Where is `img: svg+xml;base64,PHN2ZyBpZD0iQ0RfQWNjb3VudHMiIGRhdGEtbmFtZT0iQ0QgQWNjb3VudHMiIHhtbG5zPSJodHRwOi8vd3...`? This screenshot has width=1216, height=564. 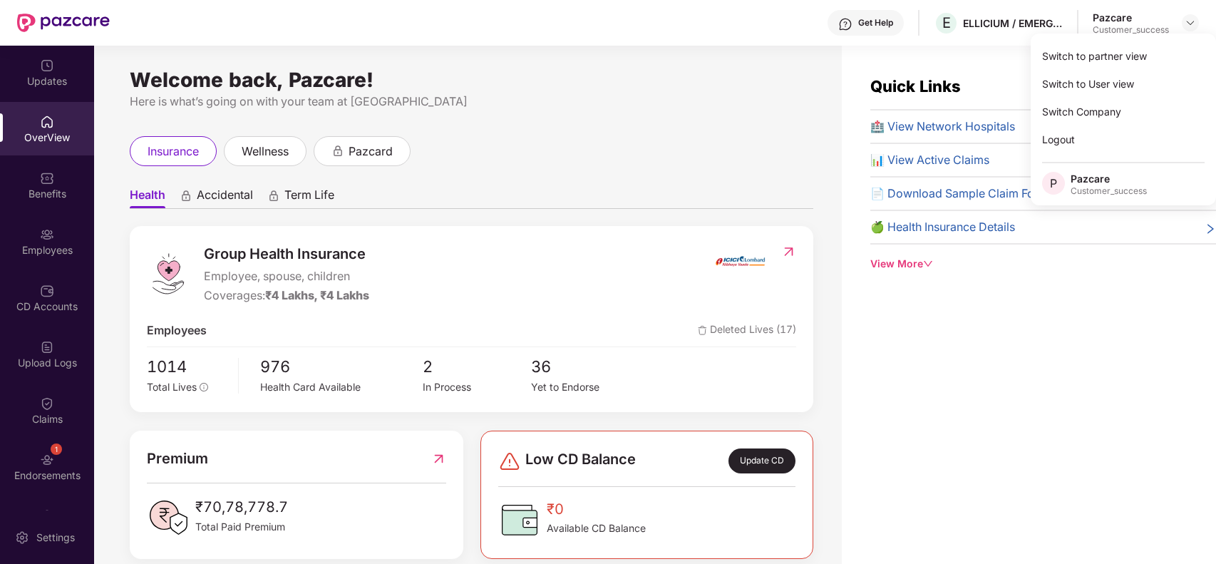 img: svg+xml;base64,PHN2ZyBpZD0iQ0RfQWNjb3VudHMiIGRhdGEtbmFtZT0iQ0QgQWNjb3VudHMiIHhtbG5zPSJodHRwOi8vd3... is located at coordinates (47, 291).